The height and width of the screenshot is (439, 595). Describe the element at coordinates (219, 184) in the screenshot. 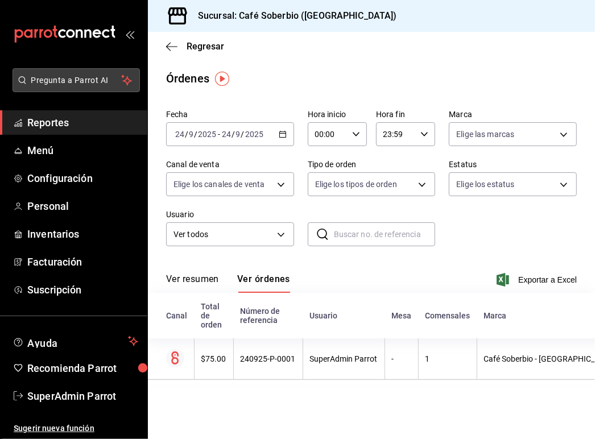

I see `span: Elige los canales de venta` at that location.